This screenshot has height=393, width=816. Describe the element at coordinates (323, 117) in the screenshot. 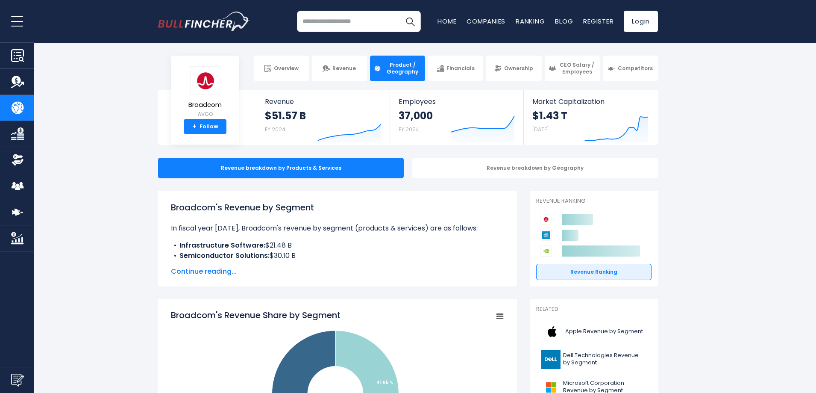

I see `a: Revenue $51.57 B FY 2024` at that location.